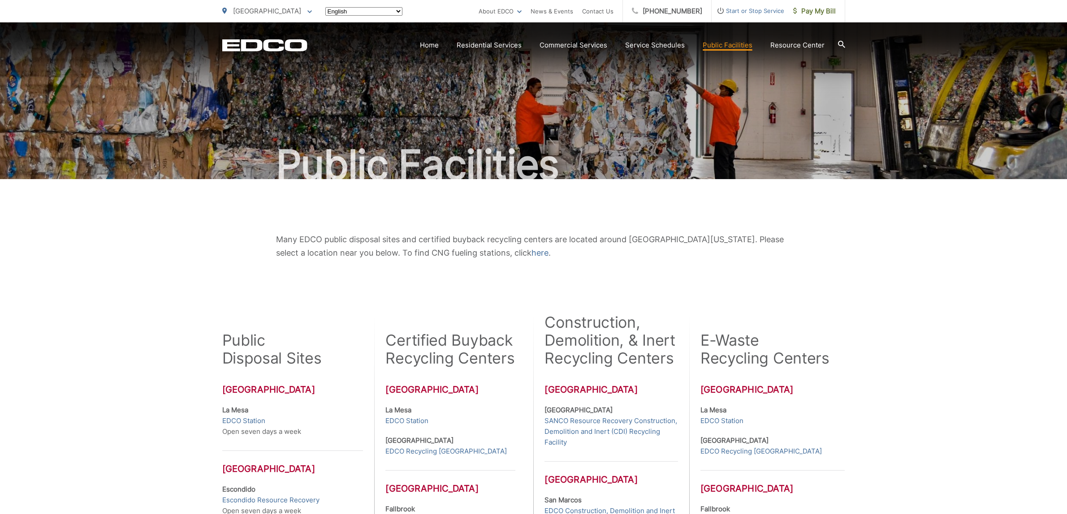 Image resolution: width=1067 pixels, height=514 pixels. I want to click on a: Escondido Resource Recovery, so click(271, 500).